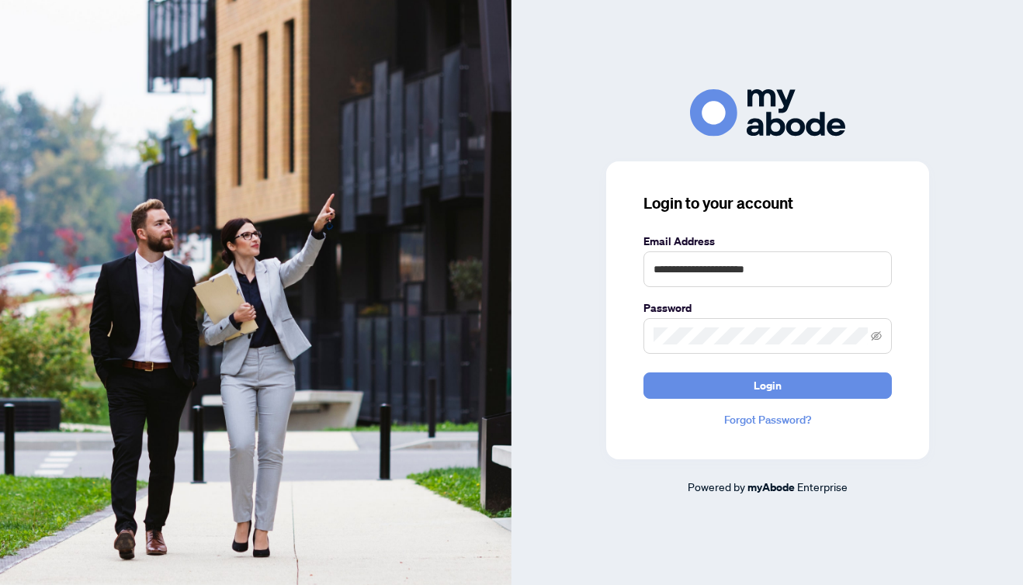 The height and width of the screenshot is (585, 1023). Describe the element at coordinates (717, 487) in the screenshot. I see `span: Powered by` at that location.